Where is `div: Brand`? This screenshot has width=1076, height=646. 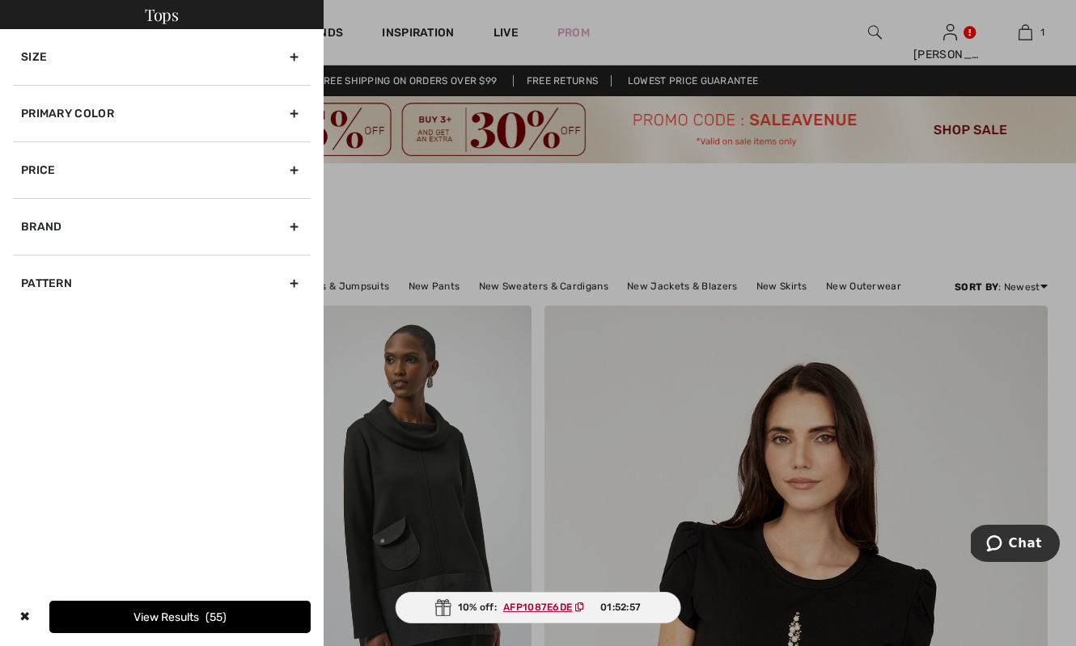
div: Brand is located at coordinates (162, 226).